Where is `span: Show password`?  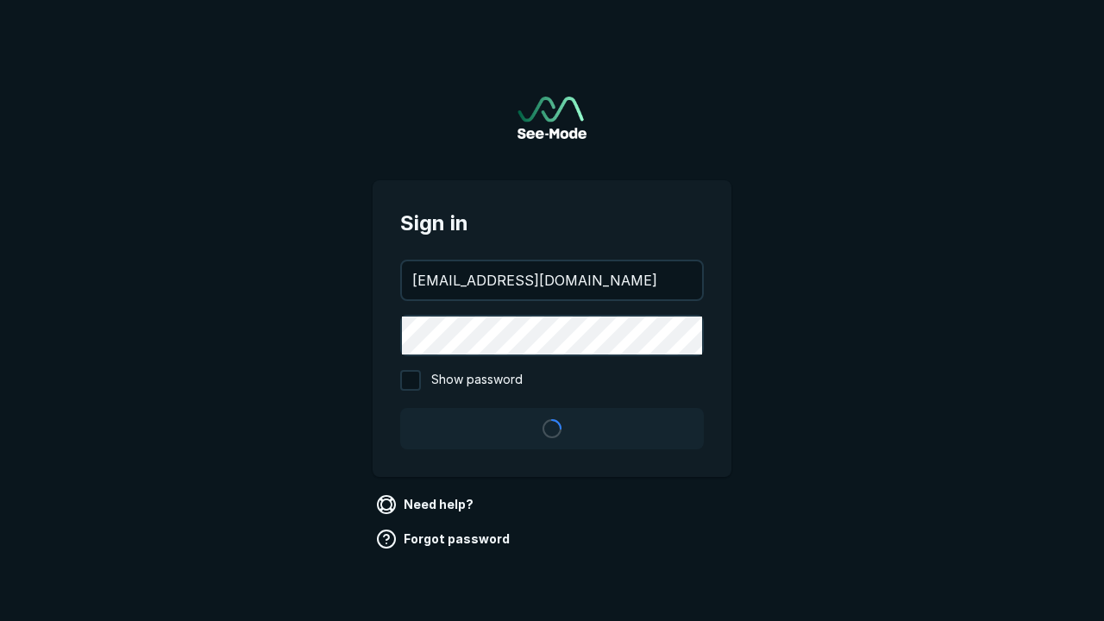
span: Show password is located at coordinates (477, 380).